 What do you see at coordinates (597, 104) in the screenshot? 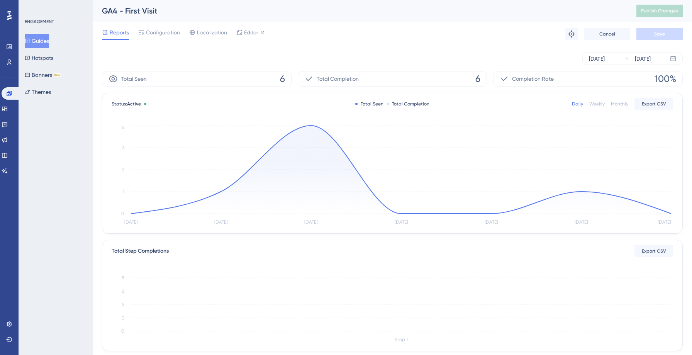
I see `div: Weekly` at bounding box center [597, 104].